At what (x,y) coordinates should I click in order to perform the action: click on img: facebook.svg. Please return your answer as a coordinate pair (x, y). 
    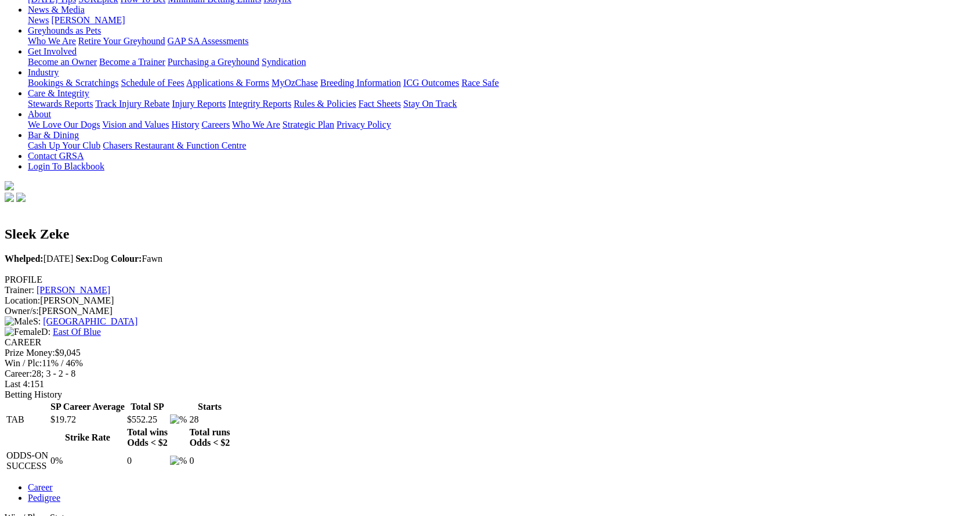
    Looking at the image, I should click on (9, 197).